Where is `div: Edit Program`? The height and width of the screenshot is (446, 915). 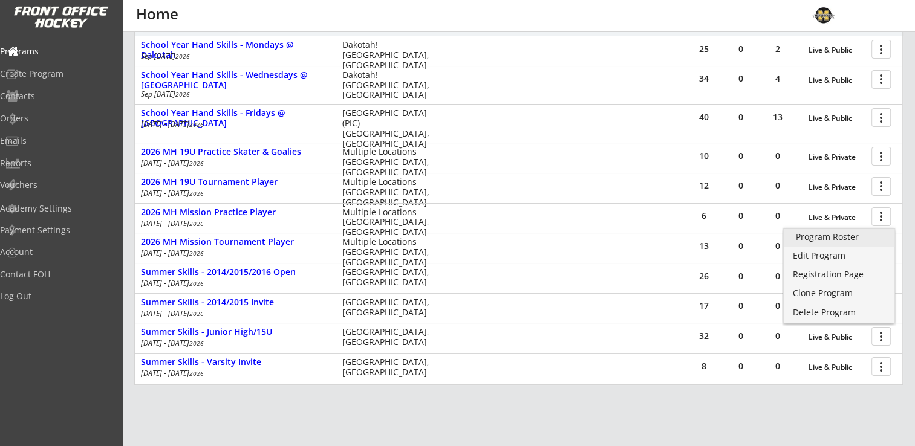
div: Edit Program is located at coordinates (839, 256).